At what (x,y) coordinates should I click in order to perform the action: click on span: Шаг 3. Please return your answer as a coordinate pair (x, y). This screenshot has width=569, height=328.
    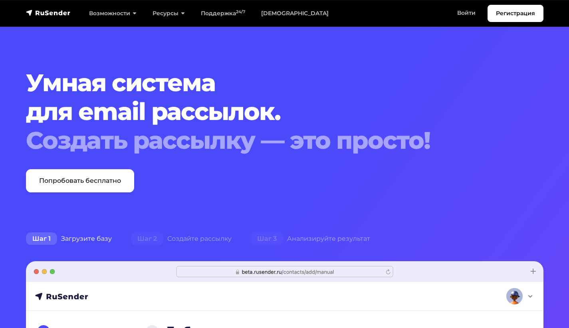
    Looking at the image, I should click on (267, 239).